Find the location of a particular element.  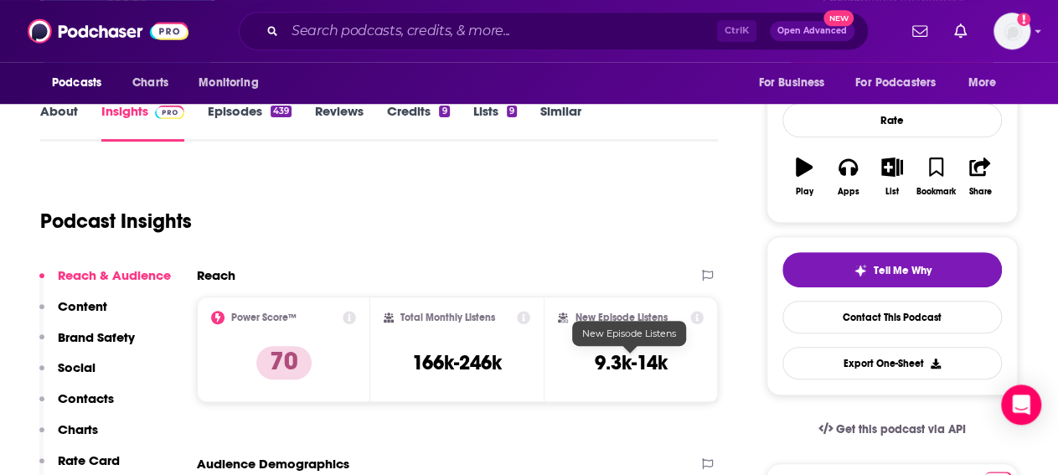

a: Lists9 is located at coordinates (495, 122).